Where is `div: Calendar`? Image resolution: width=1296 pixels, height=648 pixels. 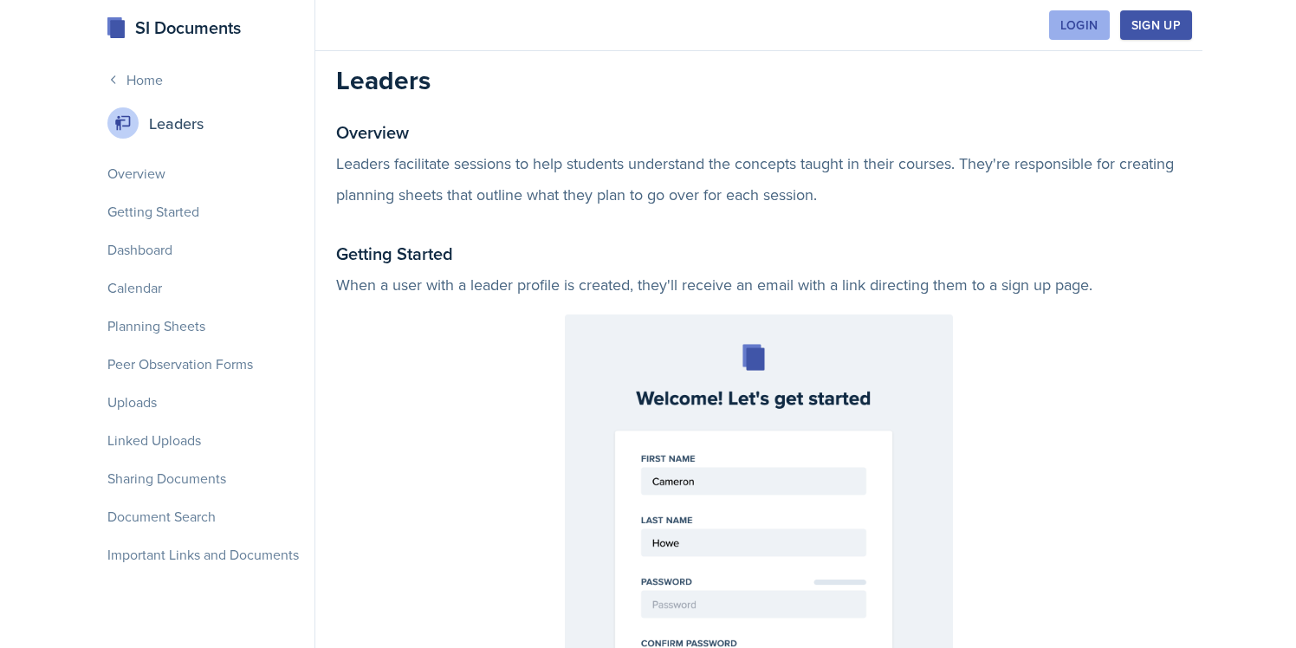 div: Calendar is located at coordinates (204, 288).